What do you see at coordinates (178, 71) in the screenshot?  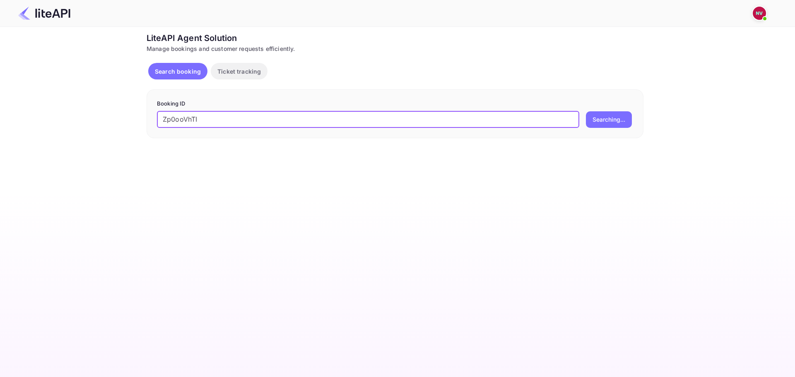 I see `p: Search booking` at bounding box center [178, 71].